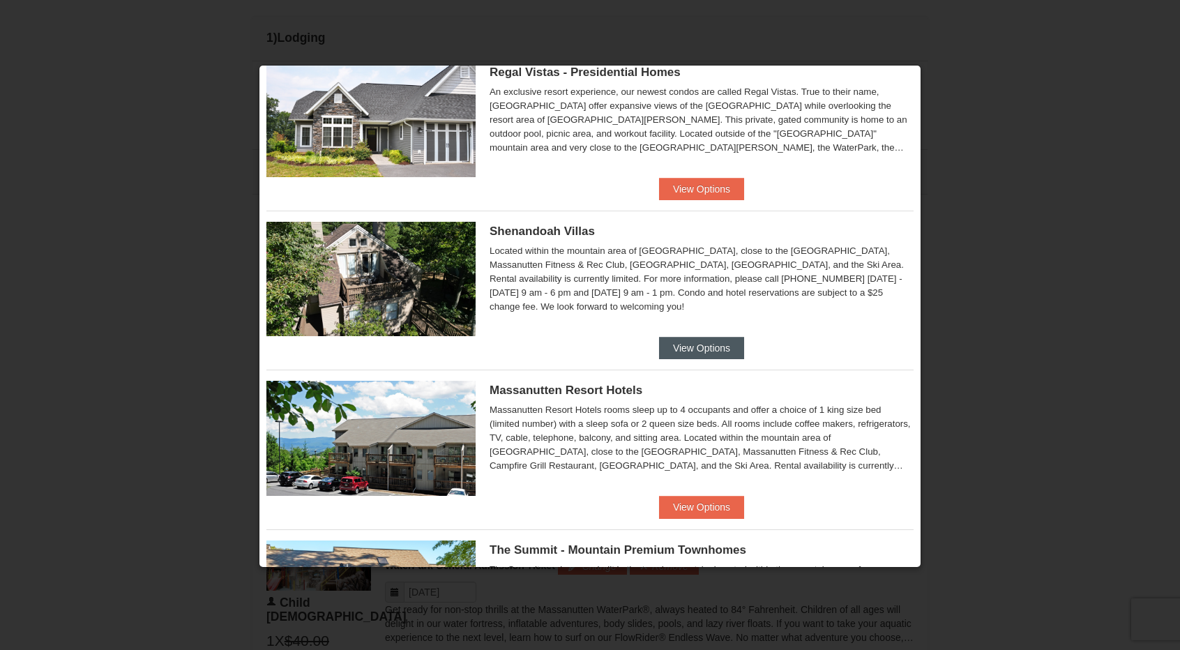 The width and height of the screenshot is (1180, 650). Describe the element at coordinates (702, 438) in the screenshot. I see `div: Massanutten Resort Hotels rooms sleep up to 4 occupants and offer a choice of 1 king size bed (li...` at that location.